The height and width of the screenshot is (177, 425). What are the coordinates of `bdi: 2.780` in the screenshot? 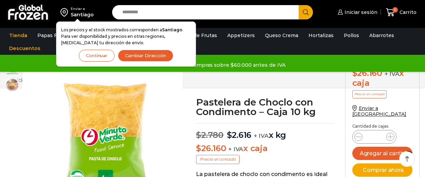 It's located at (210, 135).